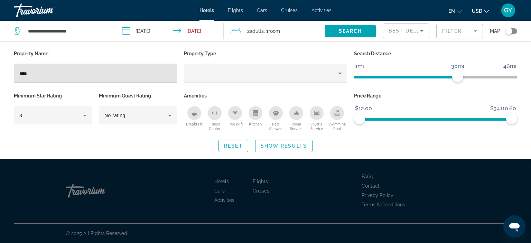 This screenshot has height=243, width=531. I want to click on button: Free Wifi, so click(235, 118).